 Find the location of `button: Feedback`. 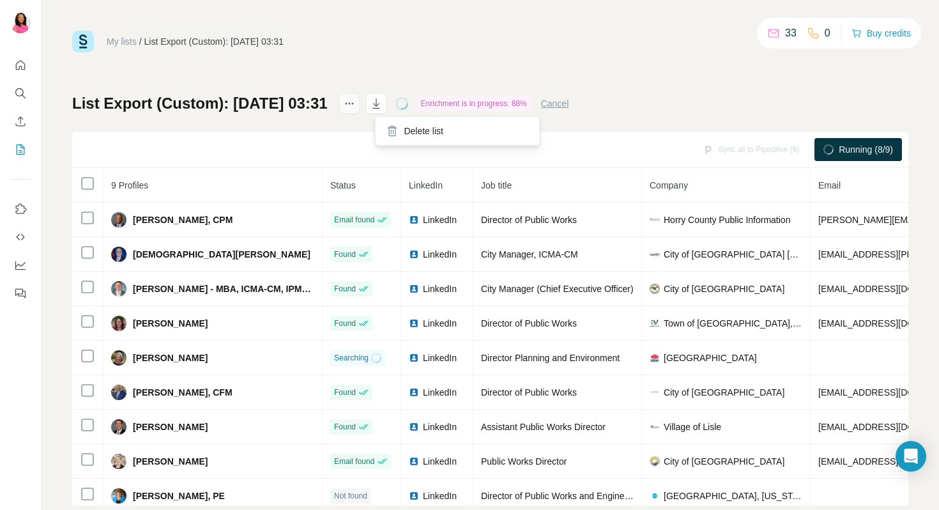

button: Feedback is located at coordinates (20, 293).